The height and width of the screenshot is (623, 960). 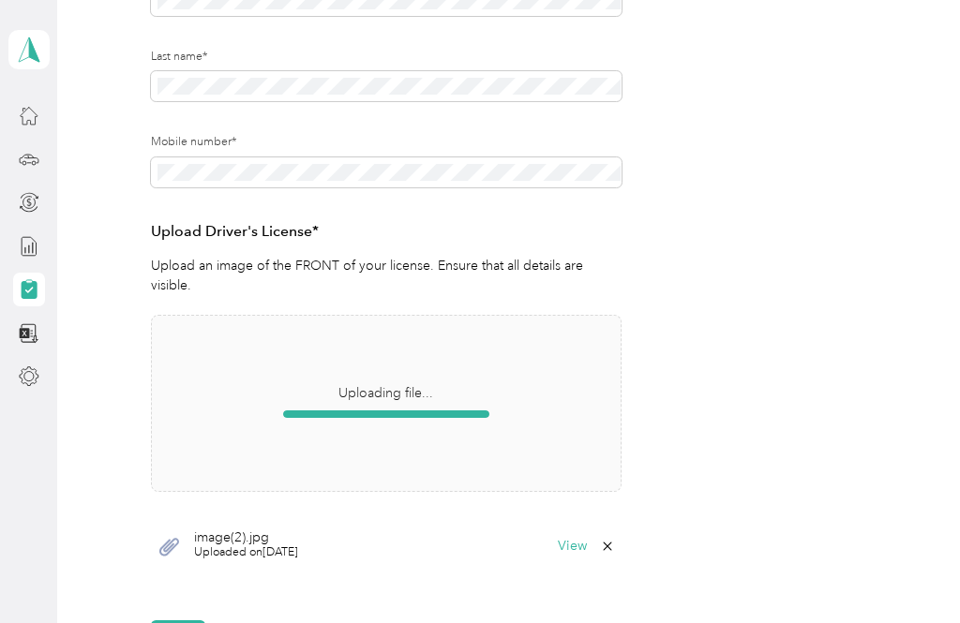 What do you see at coordinates (246, 538) in the screenshot?
I see `span: image(2).jpg` at bounding box center [246, 538].